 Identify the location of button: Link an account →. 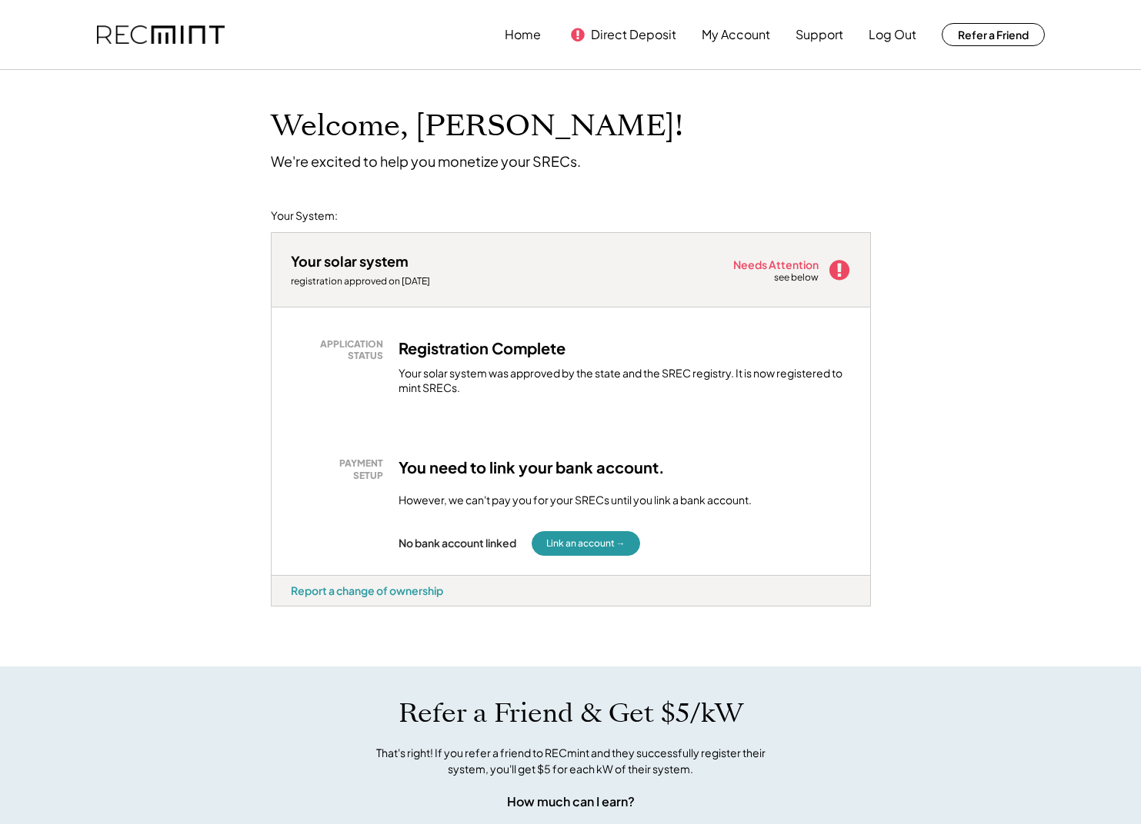
(585, 544).